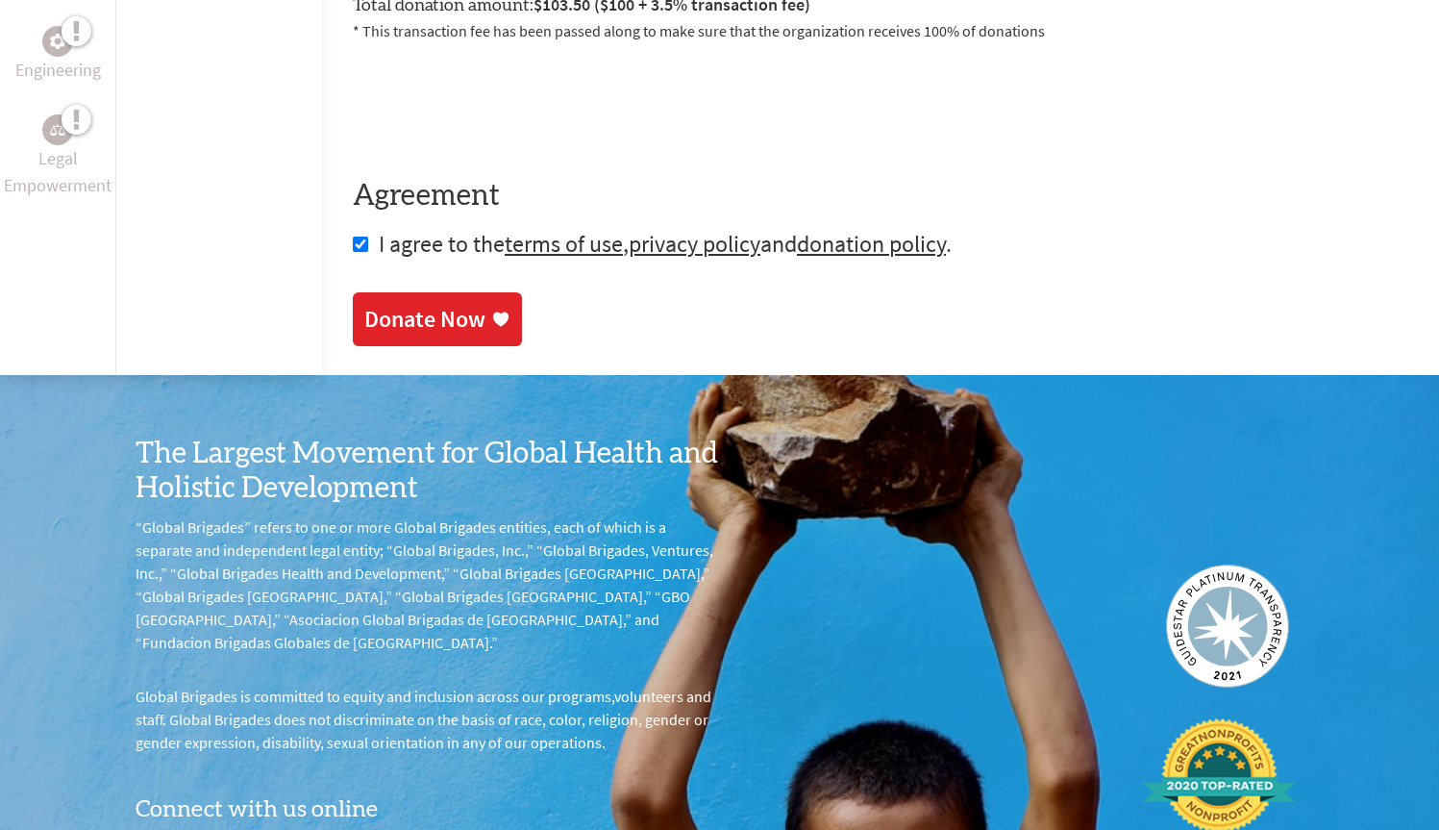 The width and height of the screenshot is (1439, 830). What do you see at coordinates (58, 157) in the screenshot?
I see `a: Legal EmpowermentLegal Empowerment` at bounding box center [58, 157].